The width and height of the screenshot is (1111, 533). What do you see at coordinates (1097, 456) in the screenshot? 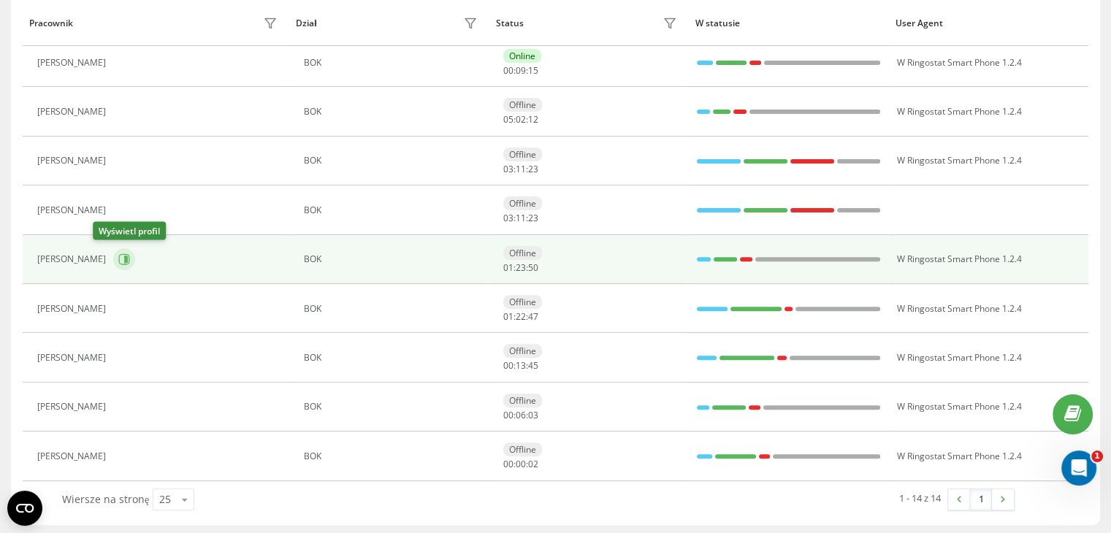
I see `span: 1` at bounding box center [1097, 456].